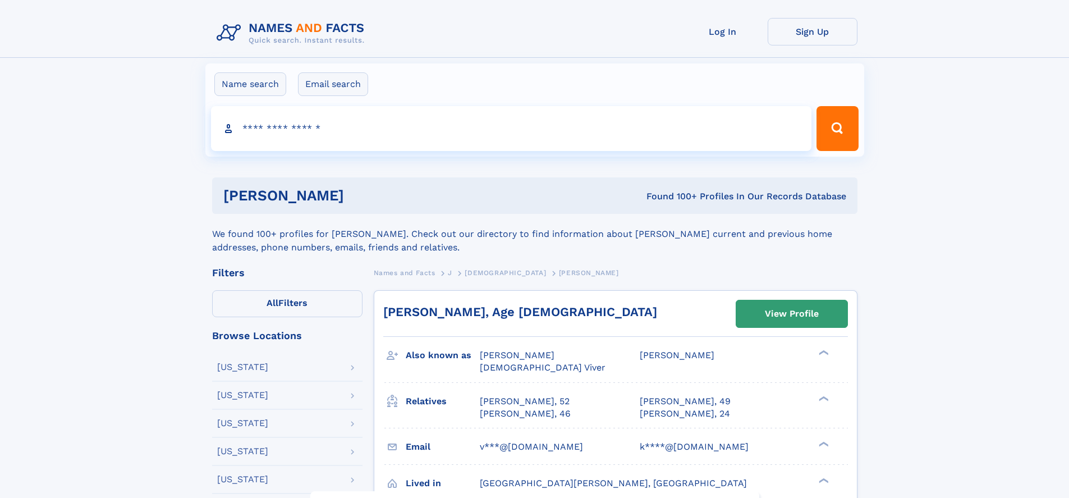 The image size is (1069, 498). What do you see at coordinates (450, 273) in the screenshot?
I see `span: J` at bounding box center [450, 273].